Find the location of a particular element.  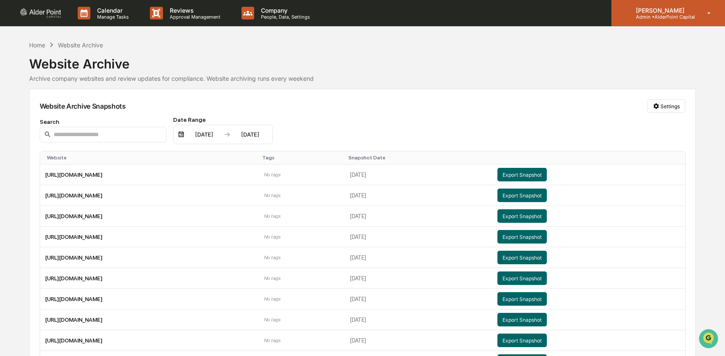

a: 🔎Data Lookup is located at coordinates (31, 127).